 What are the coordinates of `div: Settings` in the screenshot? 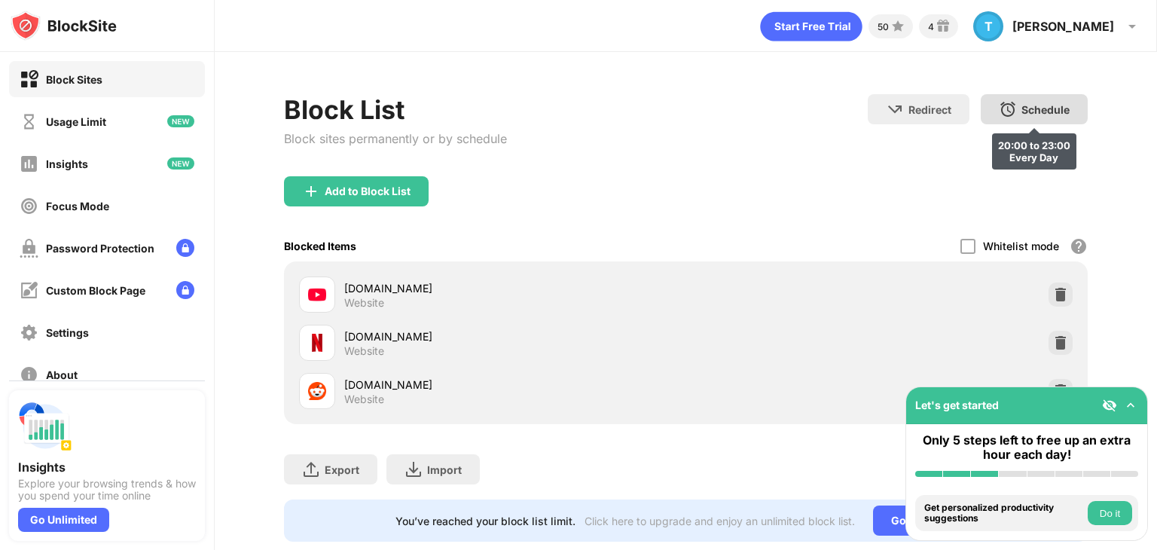 It's located at (67, 332).